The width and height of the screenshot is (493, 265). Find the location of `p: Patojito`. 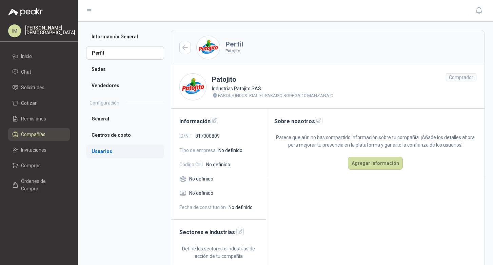

p: Patojito is located at coordinates (234, 51).